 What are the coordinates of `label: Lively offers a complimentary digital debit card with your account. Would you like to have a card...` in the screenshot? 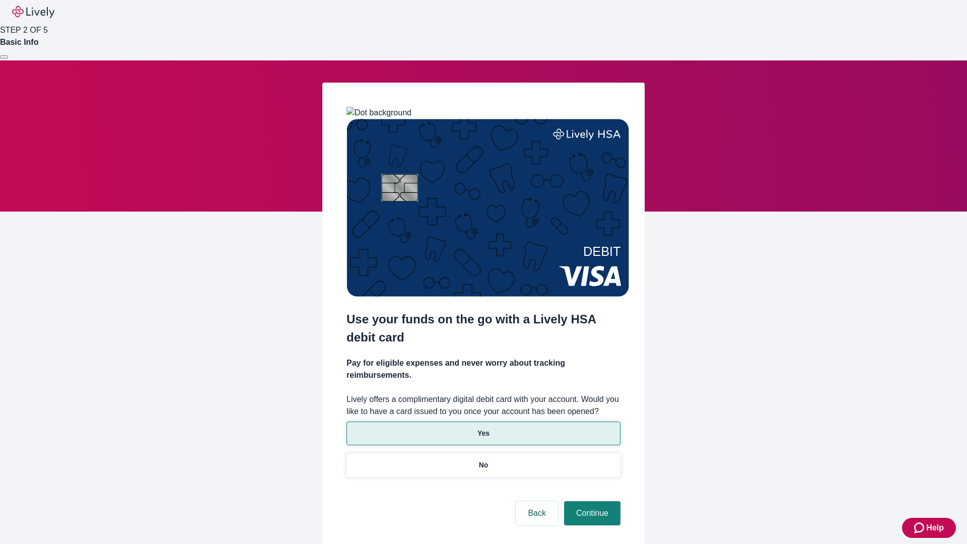 It's located at (484, 406).